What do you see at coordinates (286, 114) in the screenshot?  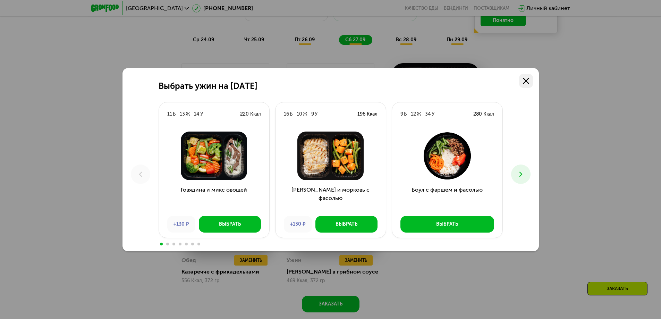 I see `div: 16` at bounding box center [286, 114].